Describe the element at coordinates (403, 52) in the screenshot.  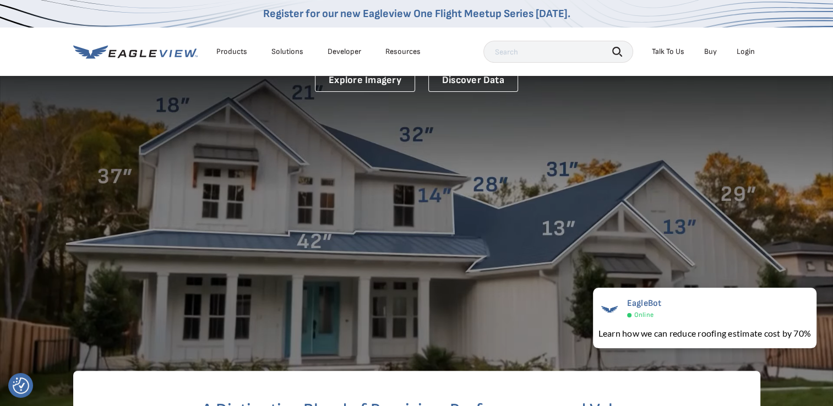
I see `div: Resources` at that location.